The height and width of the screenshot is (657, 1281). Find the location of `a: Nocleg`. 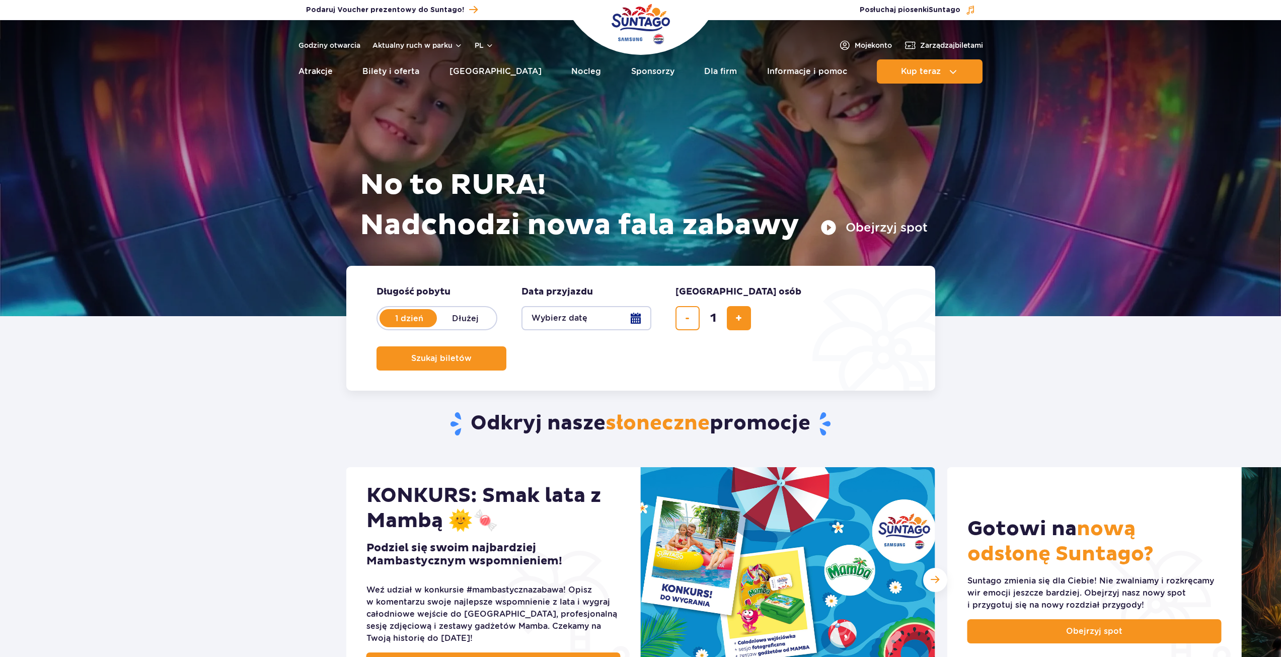

a: Nocleg is located at coordinates (586, 71).